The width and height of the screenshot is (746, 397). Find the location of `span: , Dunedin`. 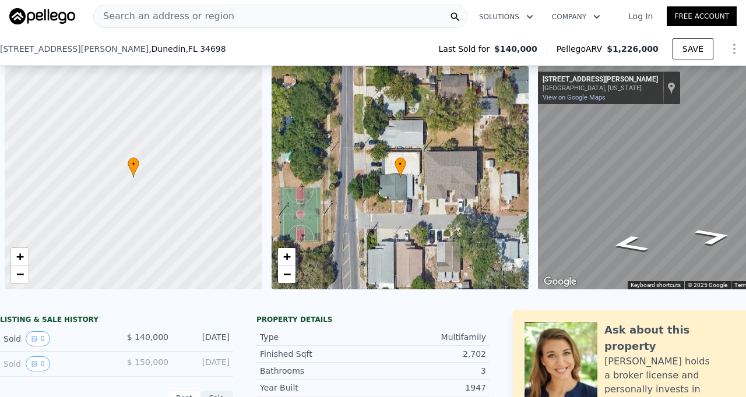

span: , Dunedin is located at coordinates (187, 49).